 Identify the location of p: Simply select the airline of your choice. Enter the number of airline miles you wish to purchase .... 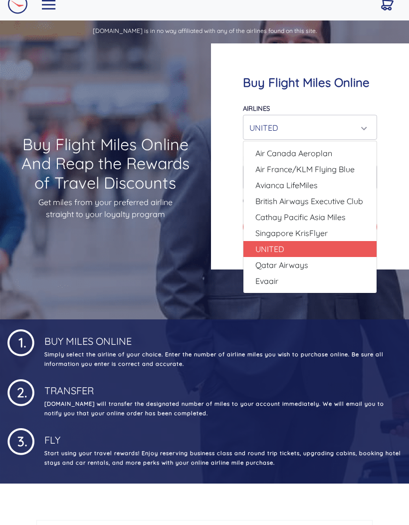
(222, 359).